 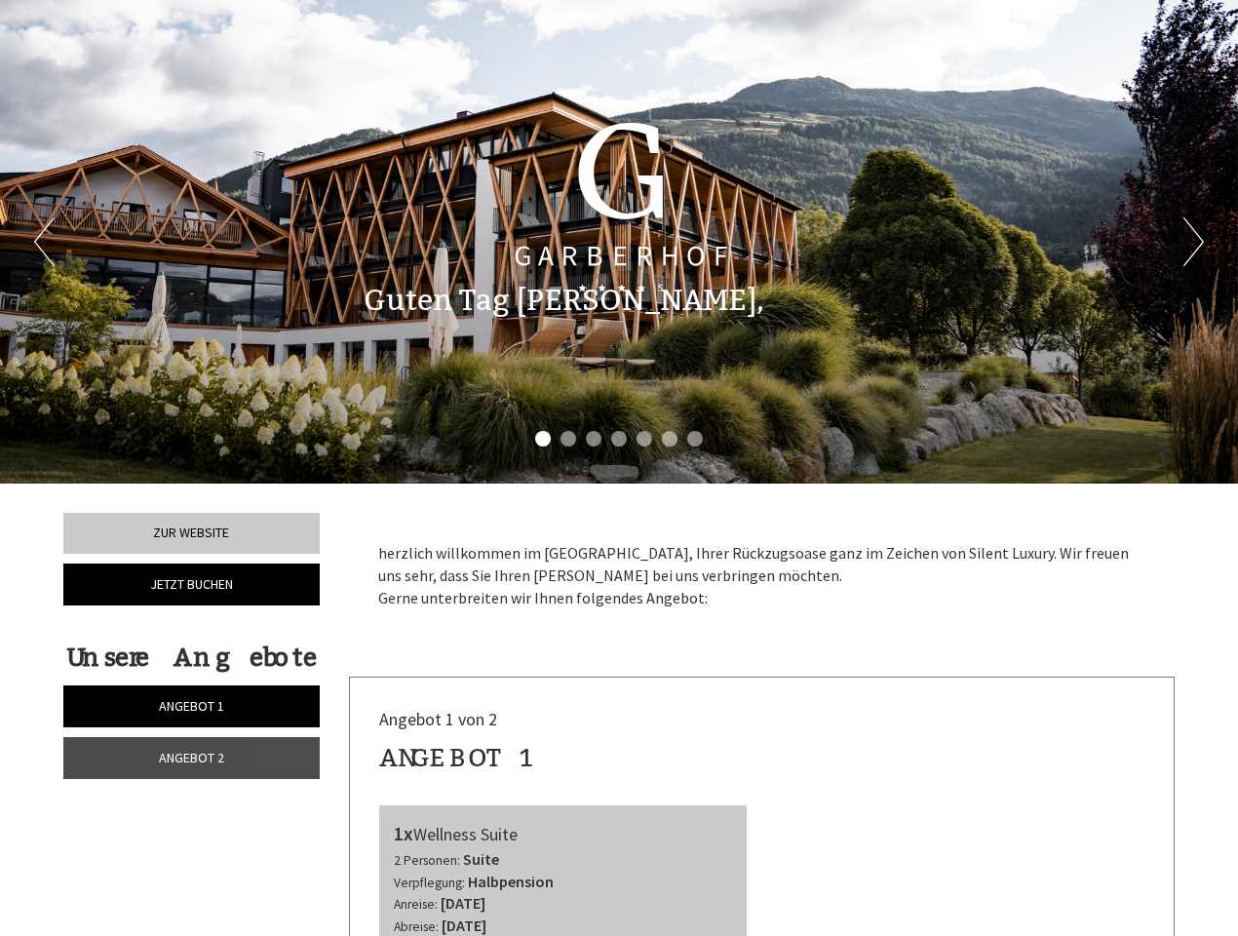 I want to click on small: 2 Personen:, so click(x=427, y=860).